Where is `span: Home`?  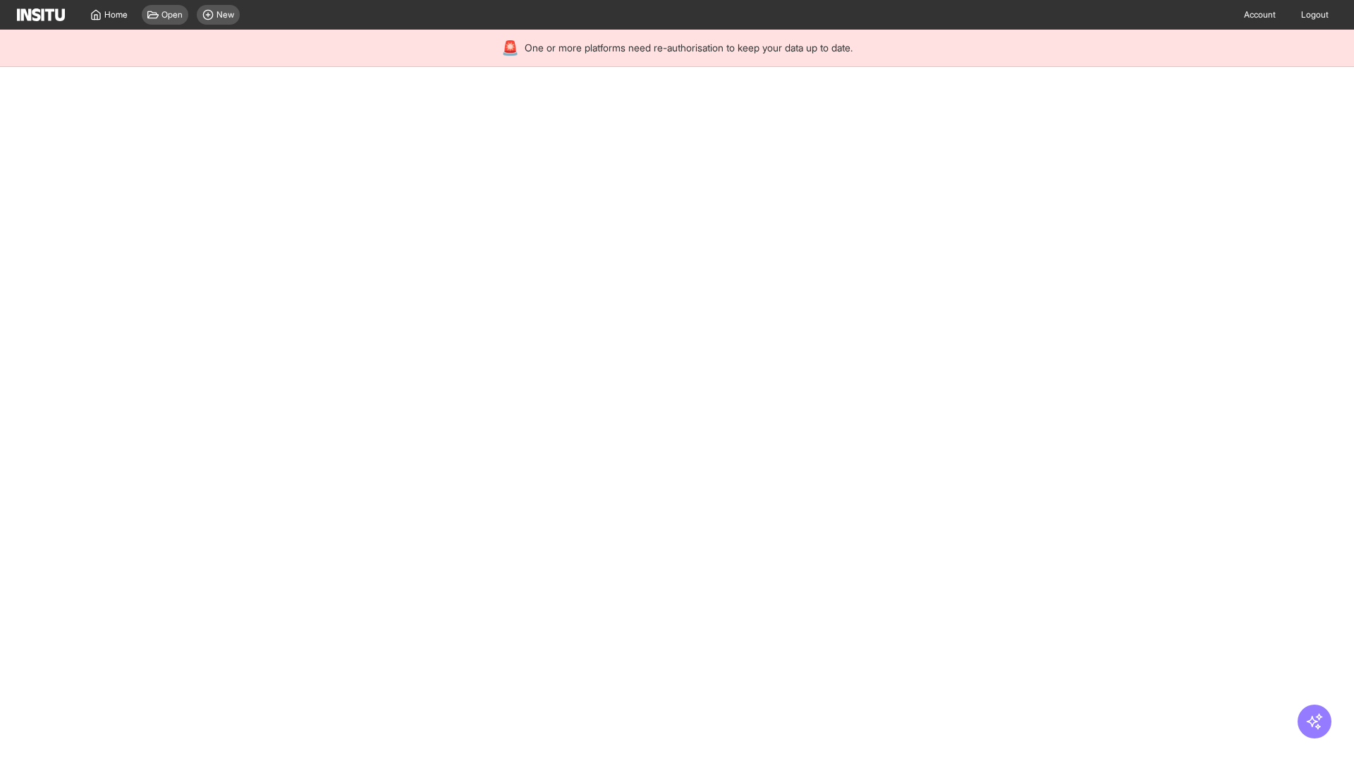
span: Home is located at coordinates (116, 15).